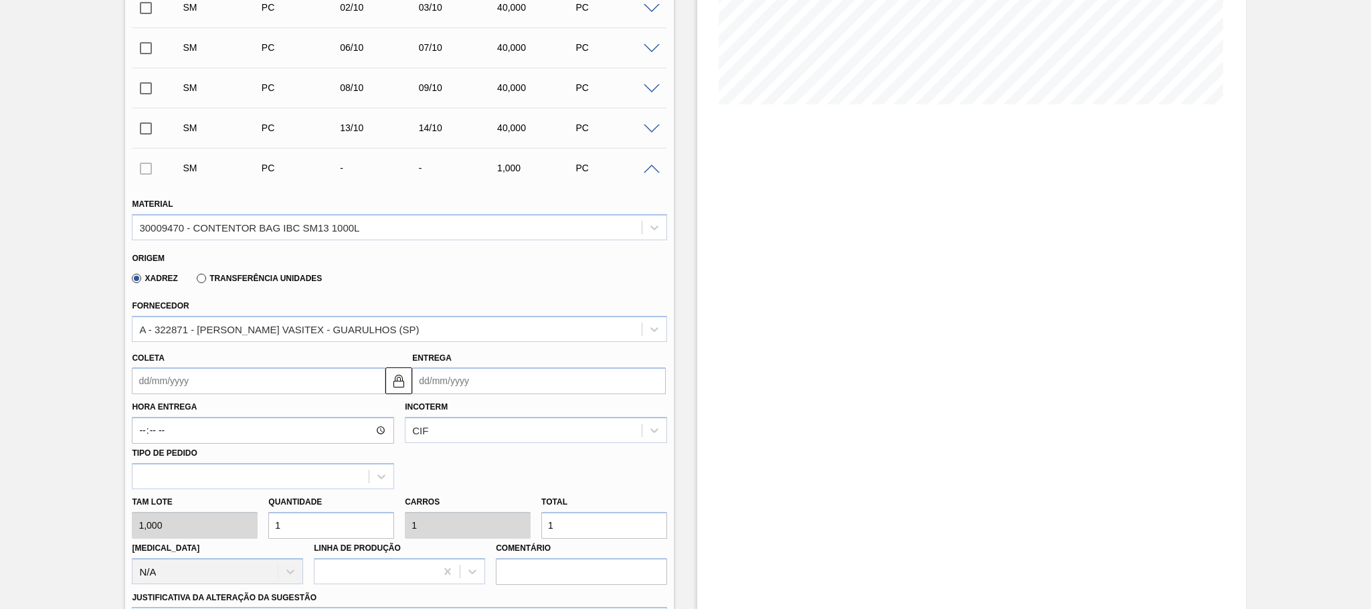  What do you see at coordinates (460, 128) in the screenshot?
I see `div: 14/10/2025` at bounding box center [460, 128].